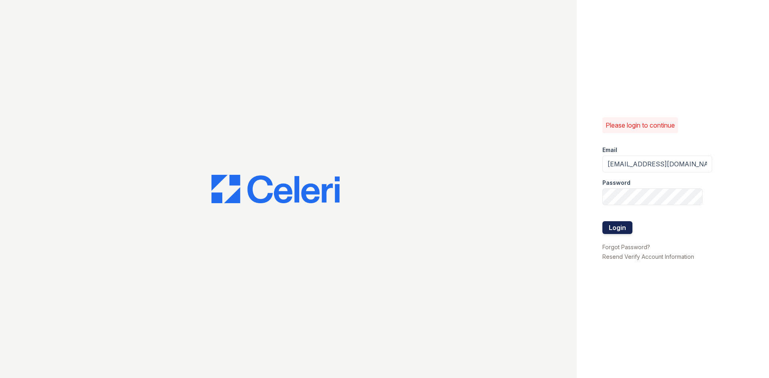 The height and width of the screenshot is (378, 769). What do you see at coordinates (626, 247) in the screenshot?
I see `a: Forgot Password?` at bounding box center [626, 247].